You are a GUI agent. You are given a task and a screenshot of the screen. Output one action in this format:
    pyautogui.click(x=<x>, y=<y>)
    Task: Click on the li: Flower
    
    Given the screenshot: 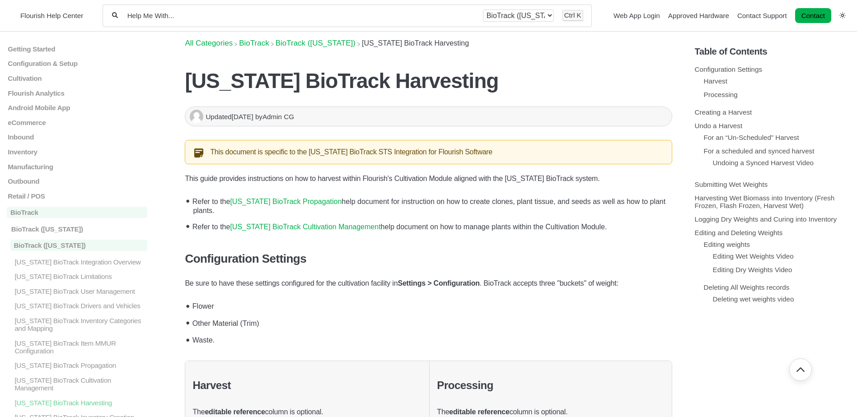 What is the action you would take?
    pyautogui.click(x=430, y=305)
    